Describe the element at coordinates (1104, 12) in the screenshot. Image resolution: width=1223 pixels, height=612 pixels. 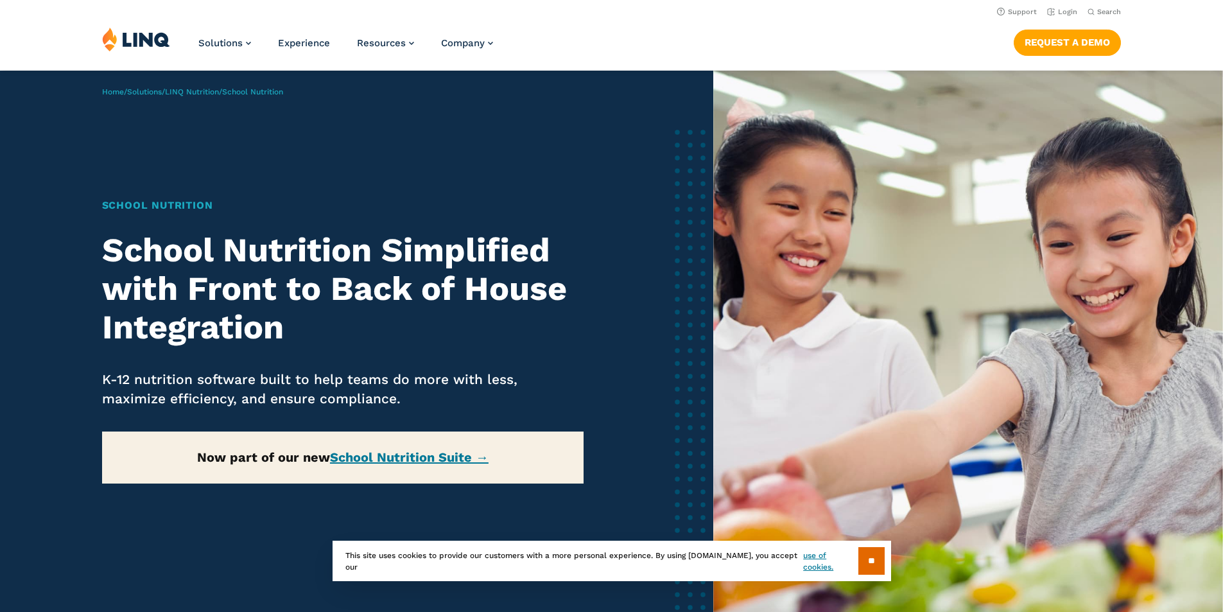
I see `button: Open Search Bar` at that location.